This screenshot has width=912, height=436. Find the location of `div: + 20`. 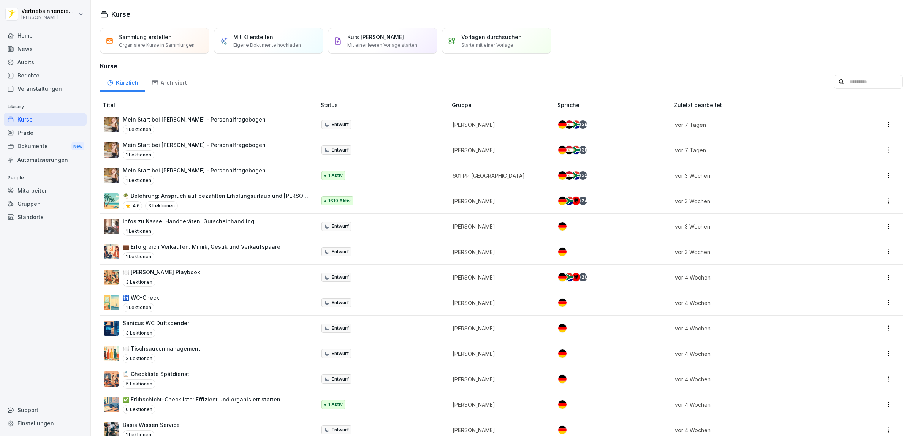

div: + 20 is located at coordinates (583, 277).